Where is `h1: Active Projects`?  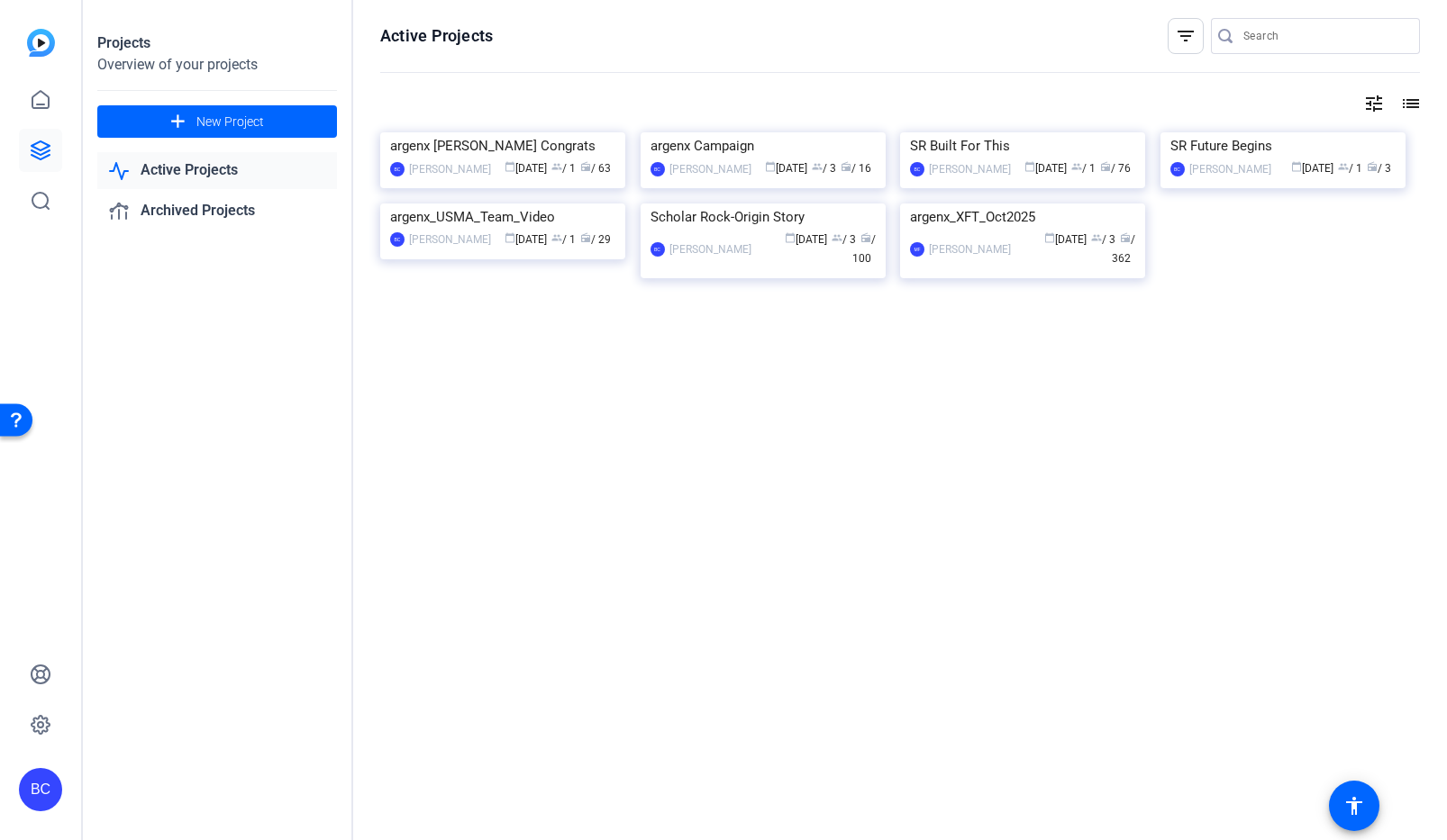 h1: Active Projects is located at coordinates (436, 36).